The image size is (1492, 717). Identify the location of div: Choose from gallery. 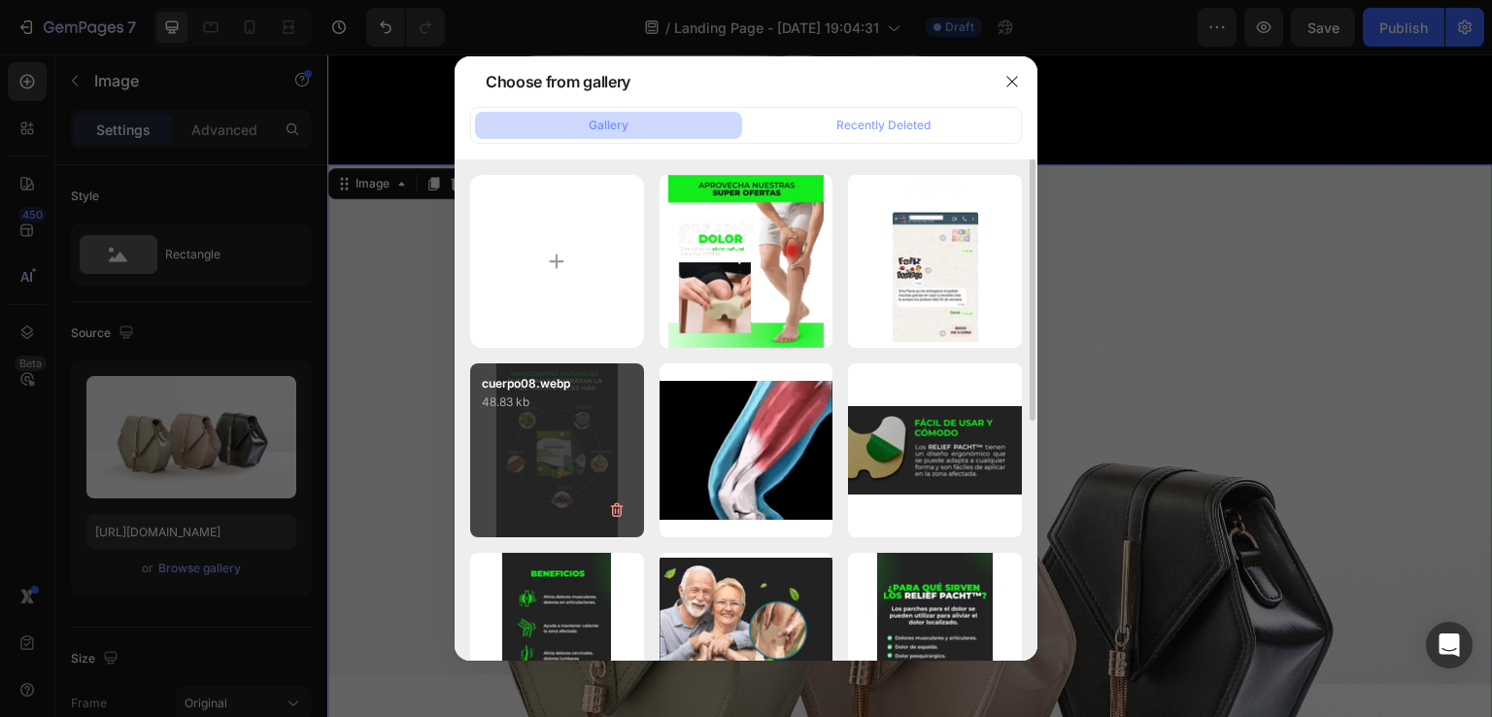
(558, 82).